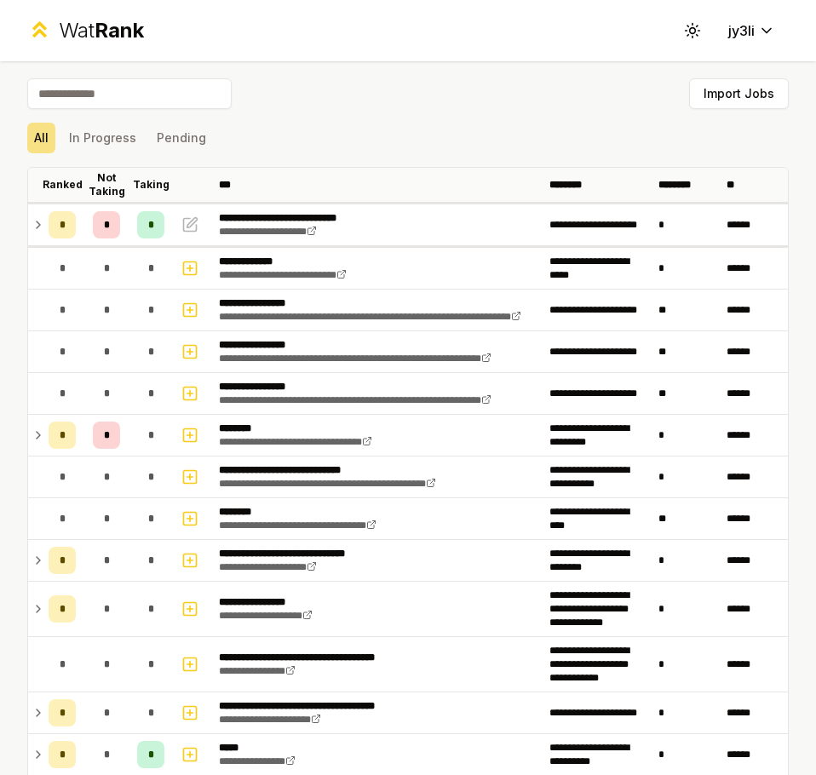 This screenshot has height=775, width=816. Describe the element at coordinates (62, 185) in the screenshot. I see `p: Ranked` at that location.